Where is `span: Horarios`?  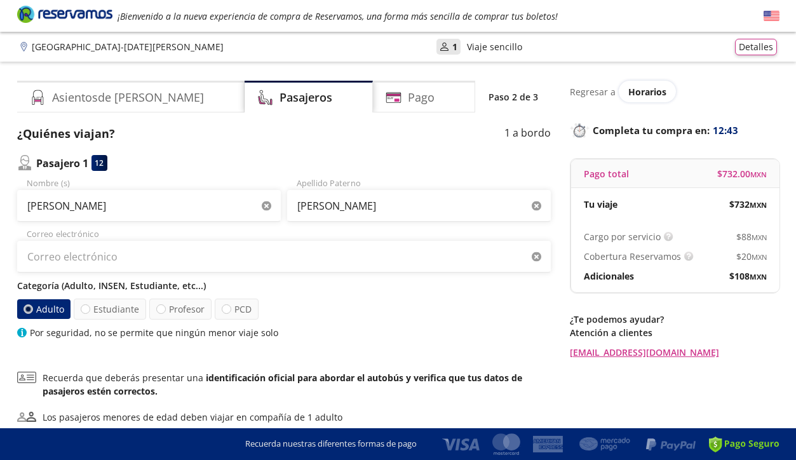 span: Horarios is located at coordinates (647, 91).